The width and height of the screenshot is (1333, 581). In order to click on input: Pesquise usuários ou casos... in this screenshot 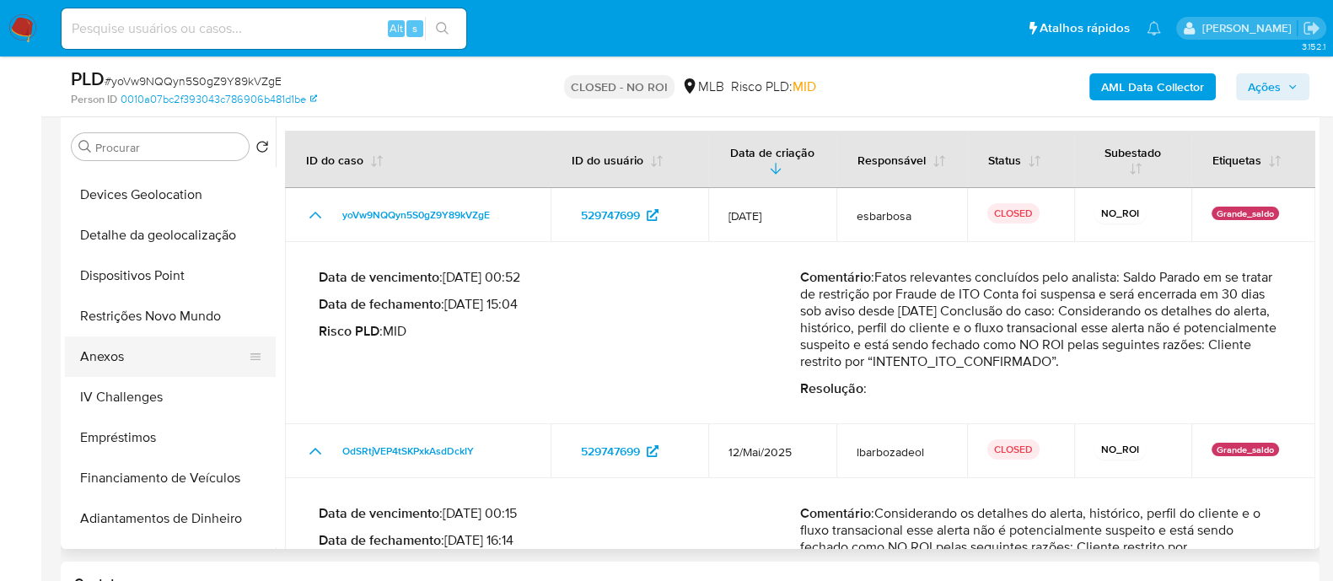, I will do `click(264, 29)`.